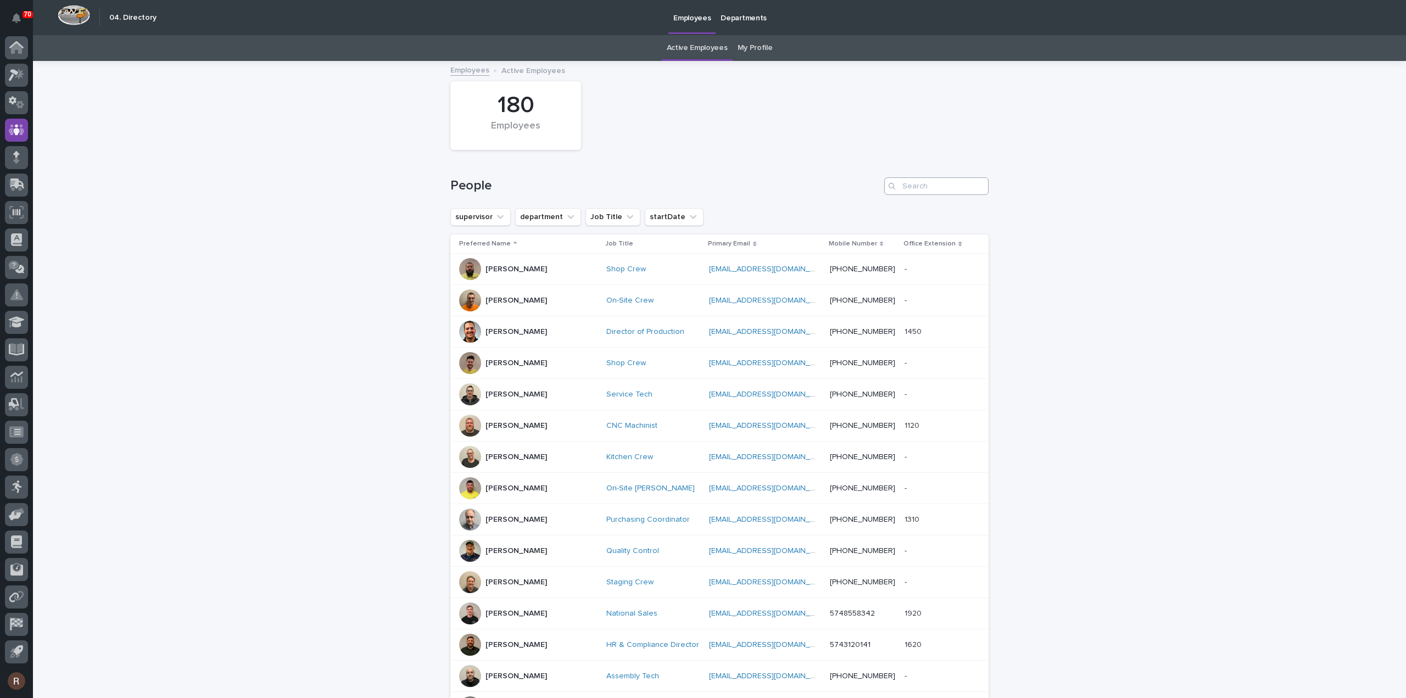 This screenshot has height=698, width=1406. Describe the element at coordinates (630, 457) in the screenshot. I see `a: Kitchen Crew` at that location.